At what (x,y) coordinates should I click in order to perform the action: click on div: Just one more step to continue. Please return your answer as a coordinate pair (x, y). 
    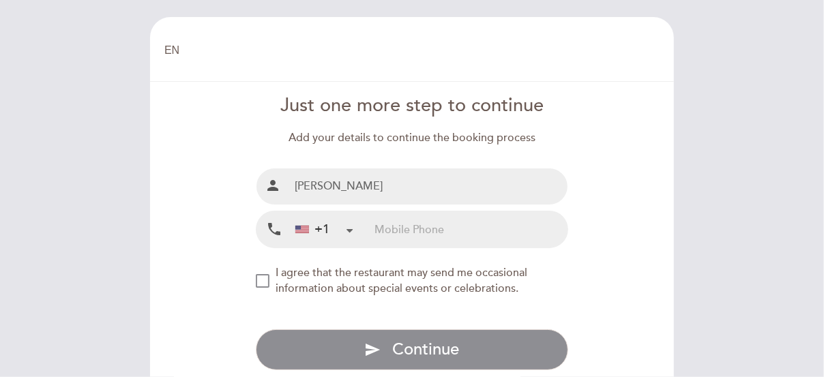
    Looking at the image, I should click on (412, 106).